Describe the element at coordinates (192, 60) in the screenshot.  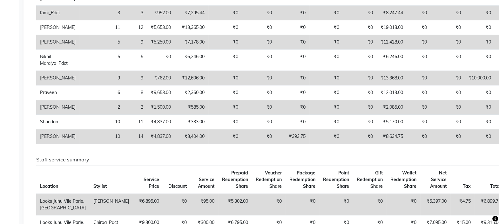
I see `td: ₹6,246.00` at that location.